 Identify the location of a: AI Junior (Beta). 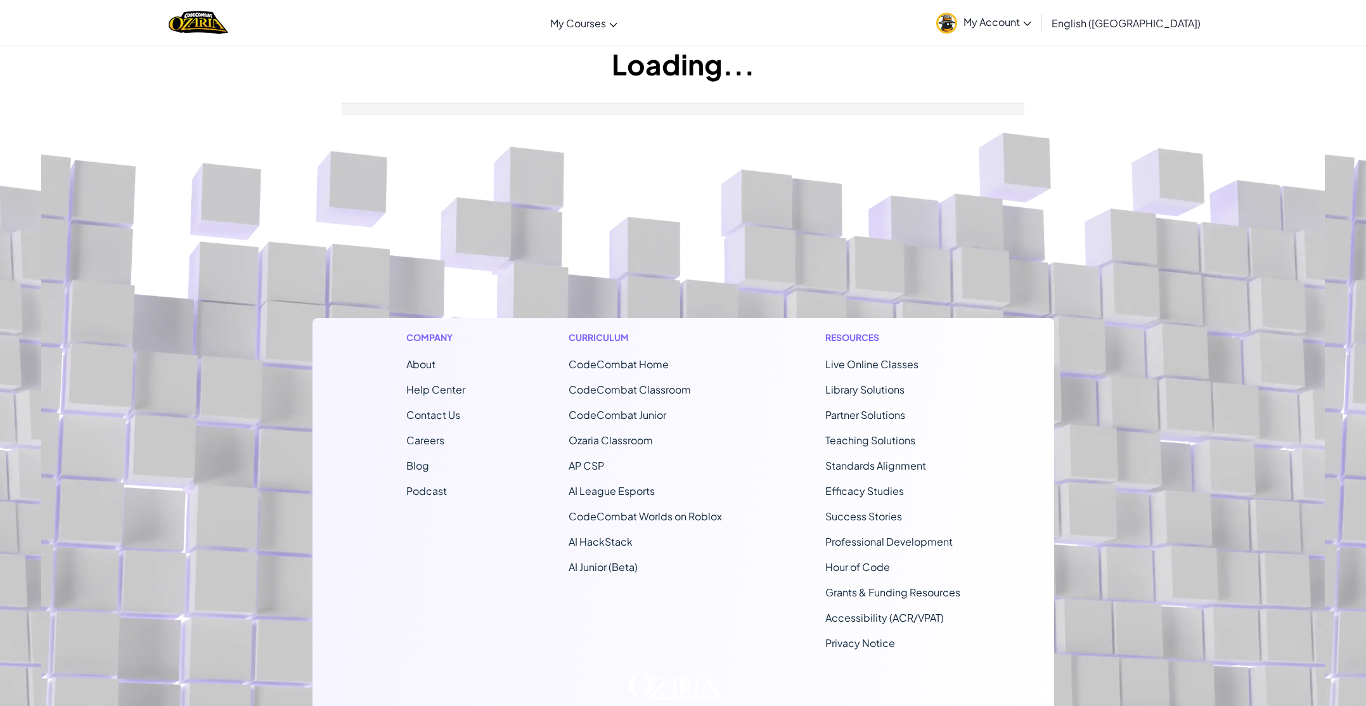
(603, 567).